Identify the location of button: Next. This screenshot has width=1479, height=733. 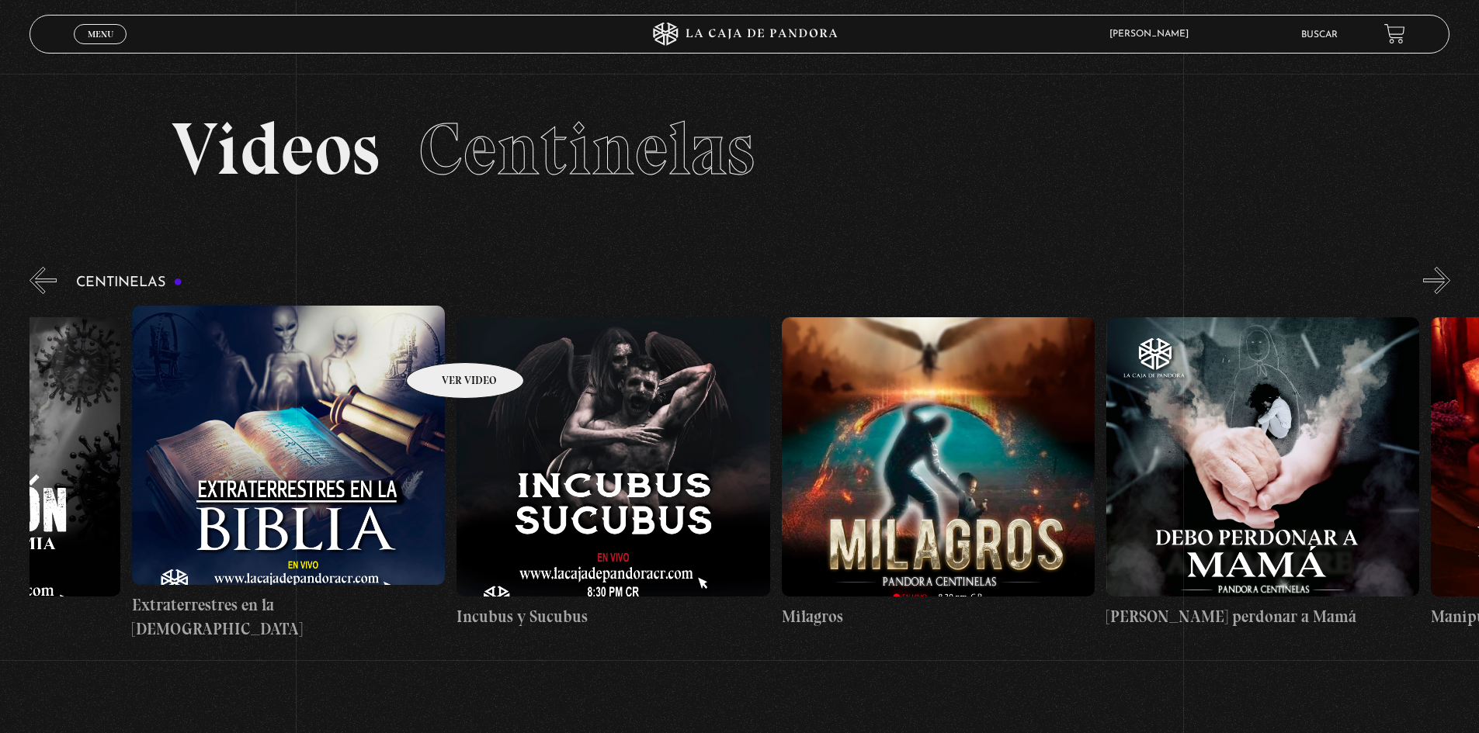
(1436, 280).